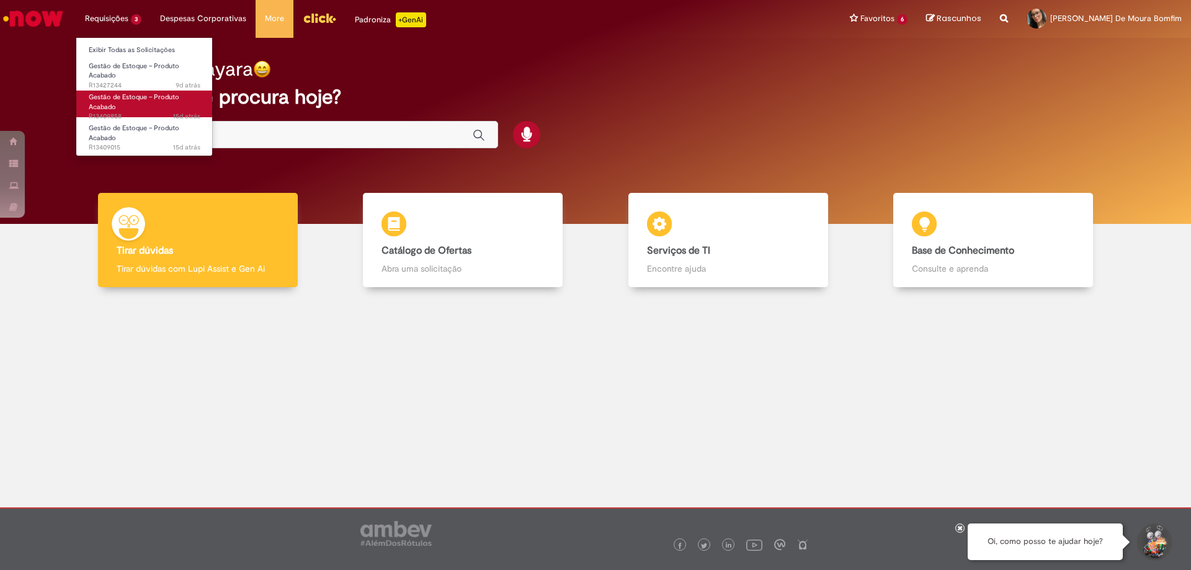  What do you see at coordinates (144, 135) in the screenshot?
I see `a: Aberto R13409015 : Gestão de Estoque – Produto Acabado` at bounding box center [144, 135].